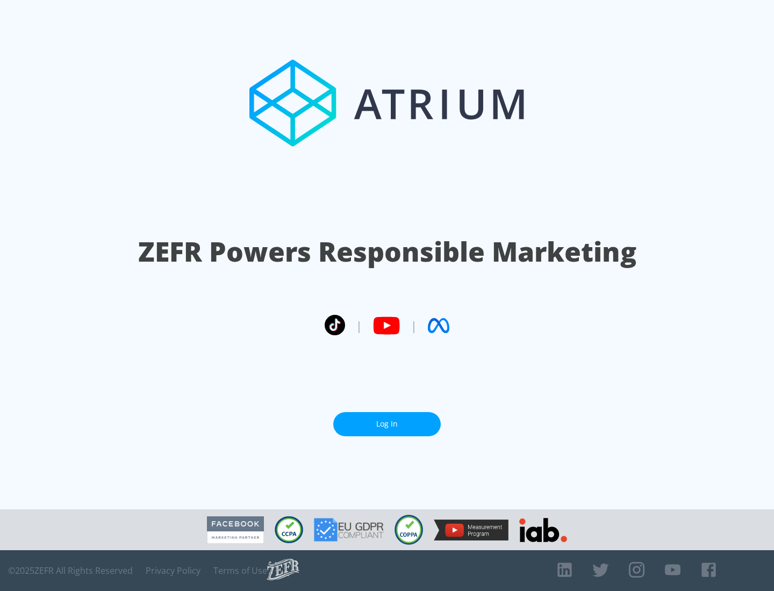 The height and width of the screenshot is (591, 774). I want to click on a: Log In, so click(387, 424).